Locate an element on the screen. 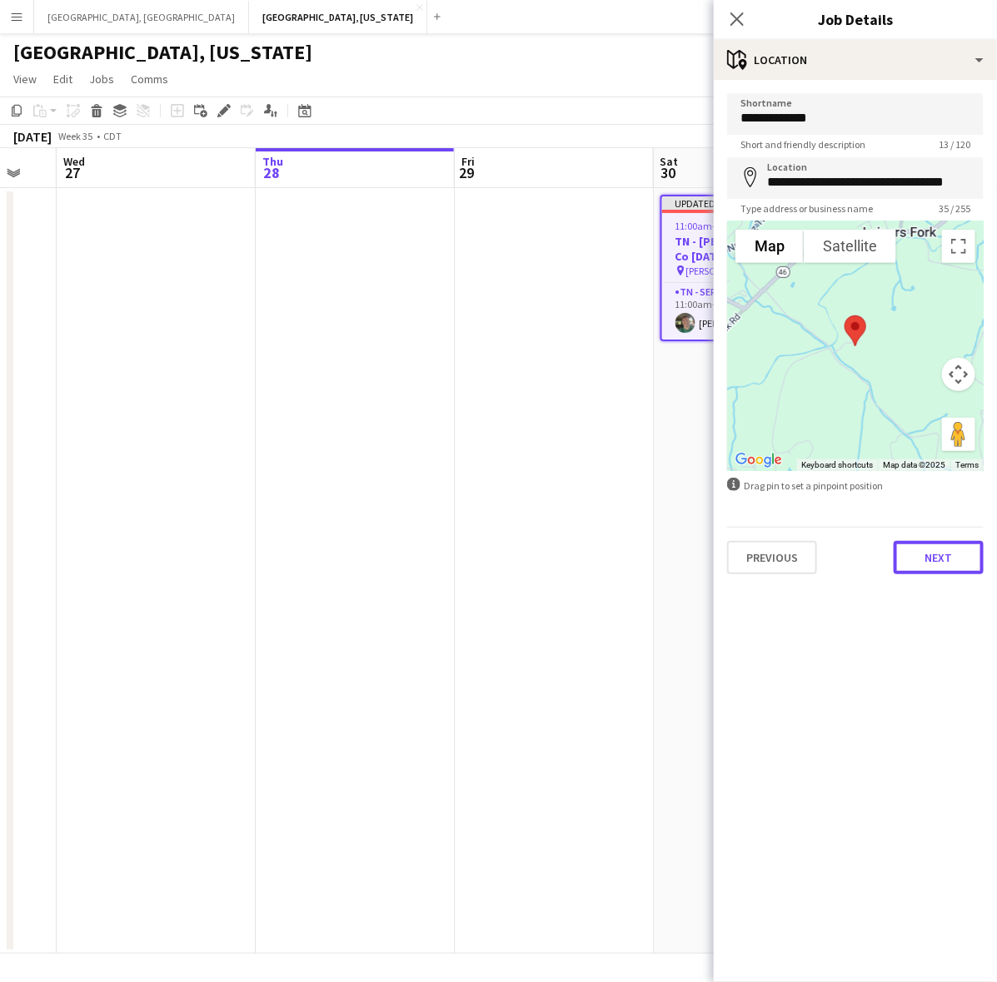 This screenshot has height=982, width=997. button: Toggle fullscreen view is located at coordinates (958, 246).